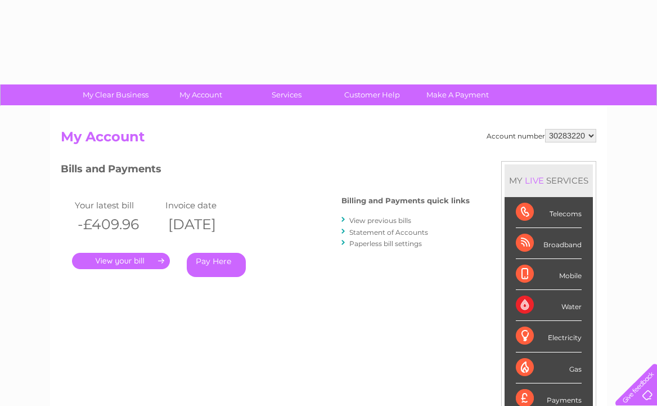 The width and height of the screenshot is (657, 406). I want to click on a: Services, so click(286, 95).